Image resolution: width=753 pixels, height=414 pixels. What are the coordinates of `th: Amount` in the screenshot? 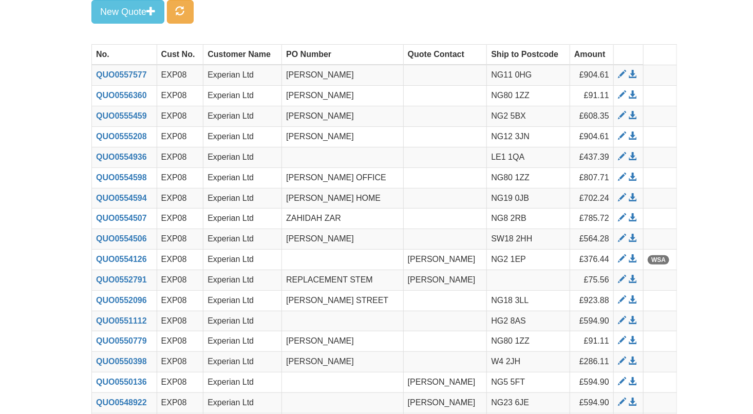 It's located at (592, 54).